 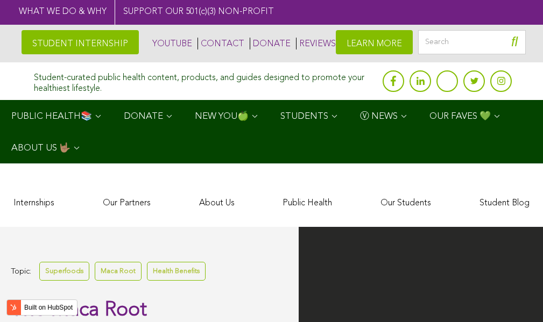 I want to click on input: Search, so click(x=472, y=42).